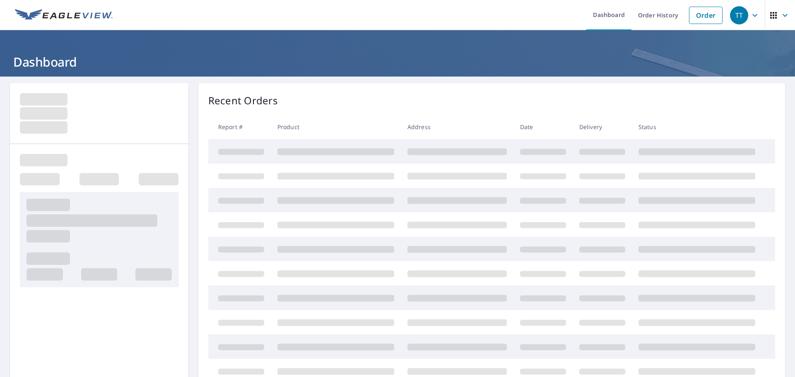 The image size is (795, 377). I want to click on a: Order, so click(705, 15).